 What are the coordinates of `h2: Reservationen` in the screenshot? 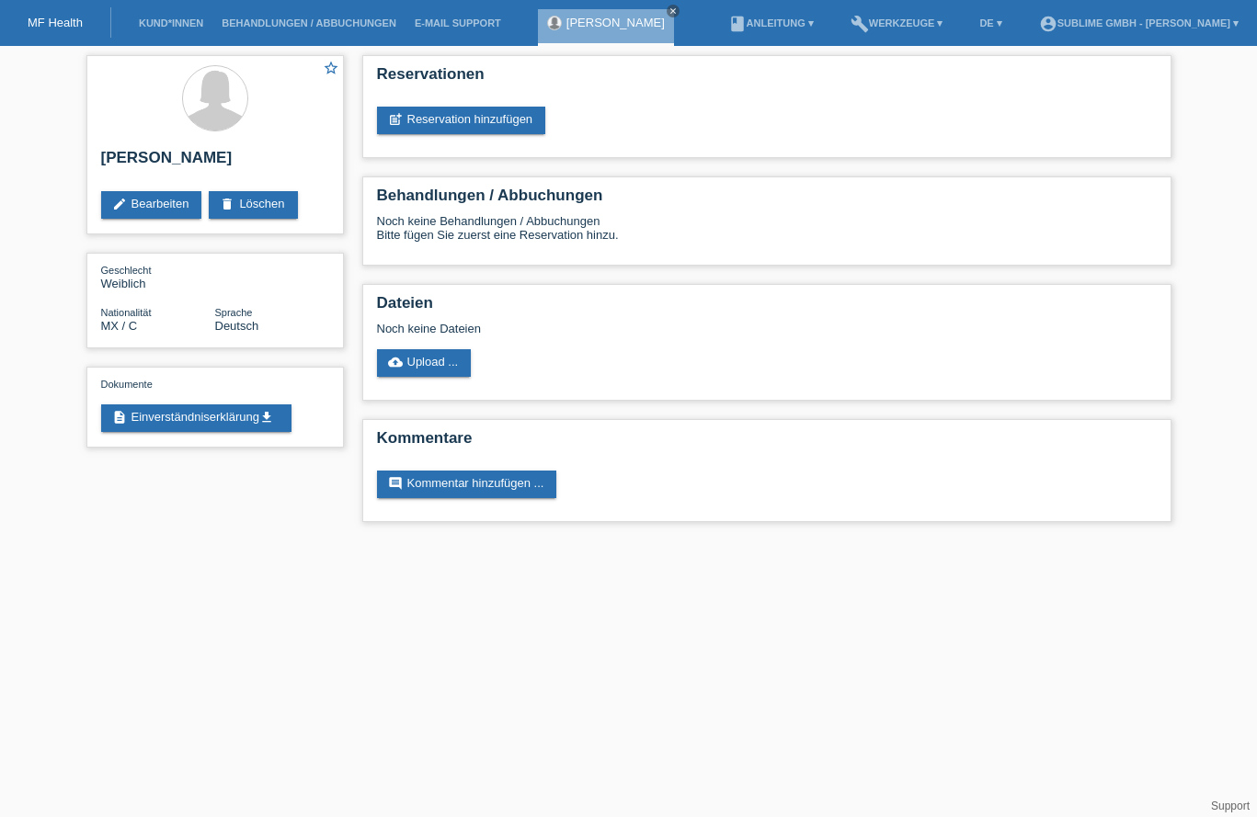 It's located at (767, 79).